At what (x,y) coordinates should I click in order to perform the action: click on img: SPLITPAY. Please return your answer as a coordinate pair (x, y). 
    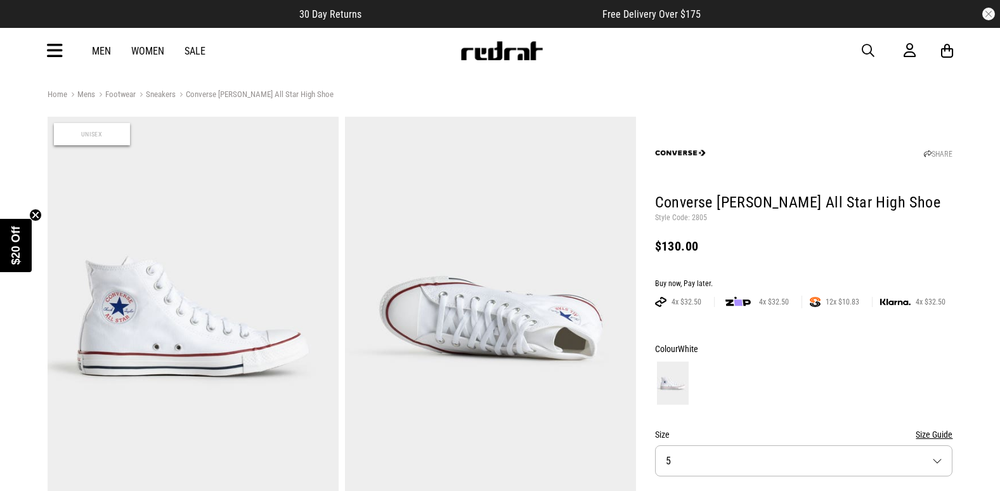
    Looking at the image, I should click on (815, 302).